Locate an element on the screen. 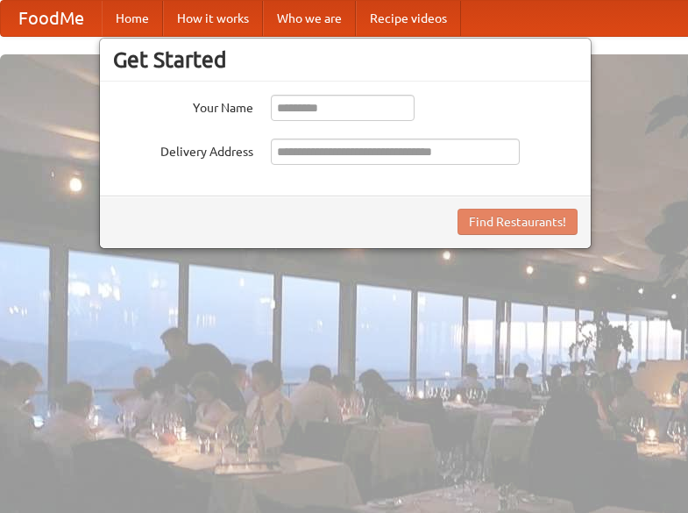 The height and width of the screenshot is (513, 688). a: FoodMe is located at coordinates (51, 18).